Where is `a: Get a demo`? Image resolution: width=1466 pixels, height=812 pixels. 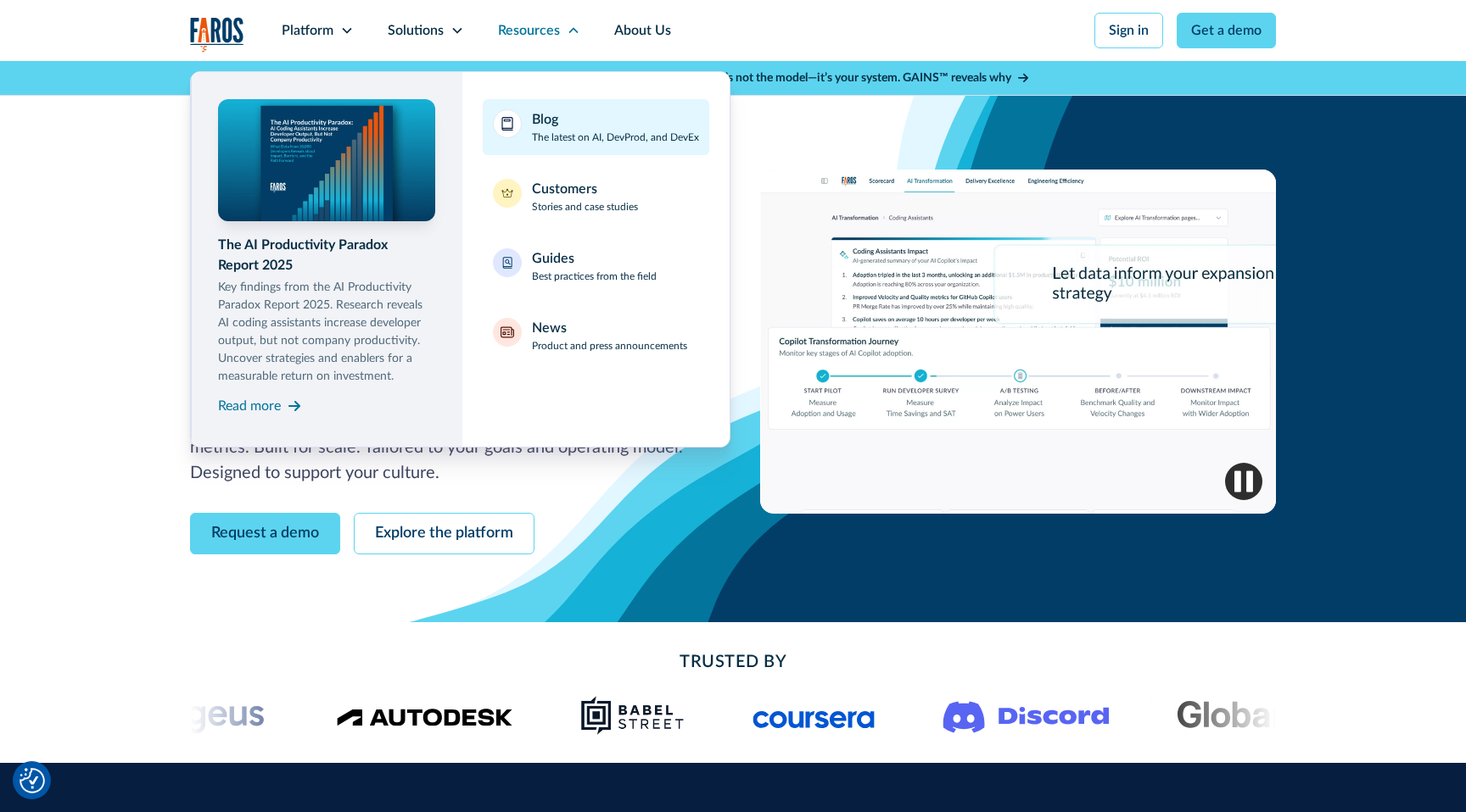
a: Get a demo is located at coordinates (1226, 31).